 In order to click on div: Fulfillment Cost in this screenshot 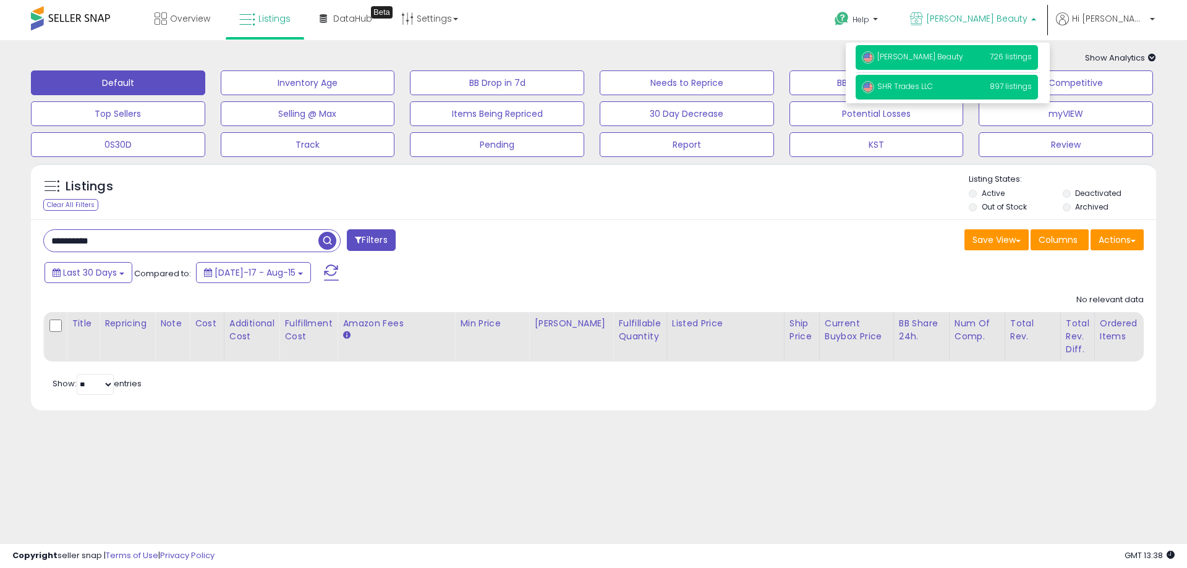, I will do `click(308, 330)`.